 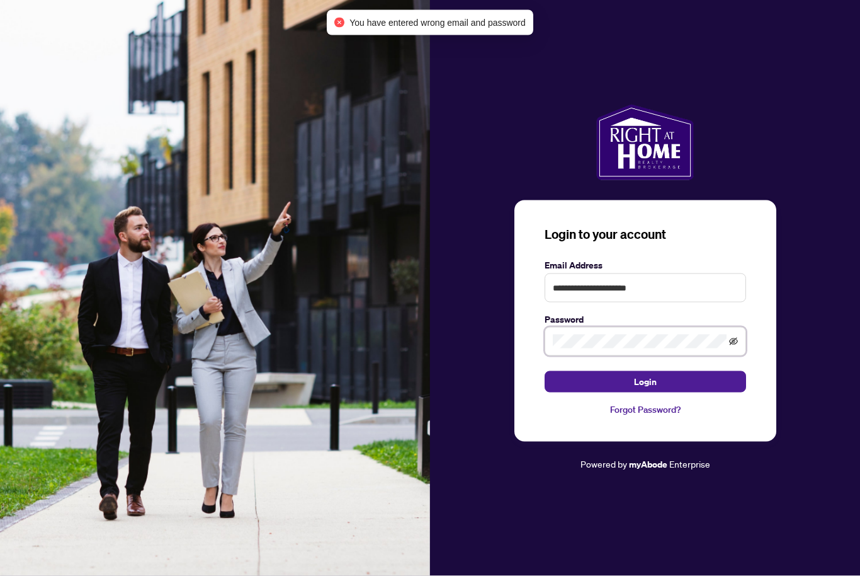 I want to click on img: ma-logo, so click(x=645, y=142).